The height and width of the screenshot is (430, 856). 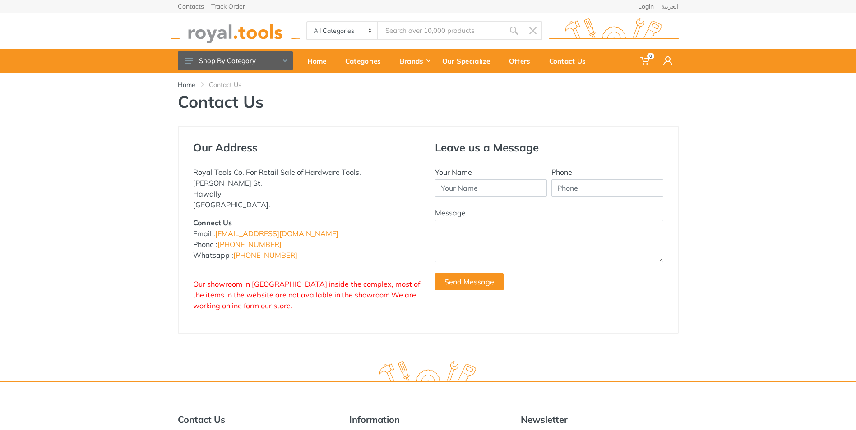 What do you see at coordinates (450, 213) in the screenshot?
I see `label: Message` at bounding box center [450, 213].